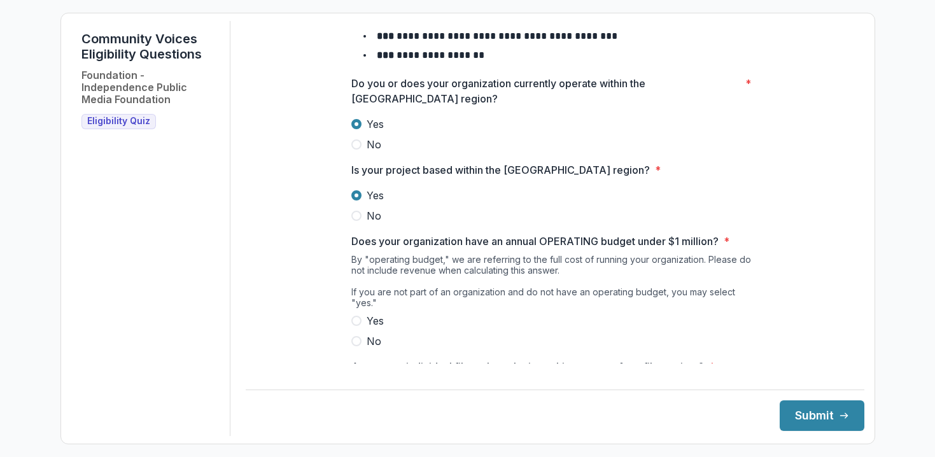 Image resolution: width=935 pixels, height=457 pixels. I want to click on span: Eligibility Quiz, so click(118, 121).